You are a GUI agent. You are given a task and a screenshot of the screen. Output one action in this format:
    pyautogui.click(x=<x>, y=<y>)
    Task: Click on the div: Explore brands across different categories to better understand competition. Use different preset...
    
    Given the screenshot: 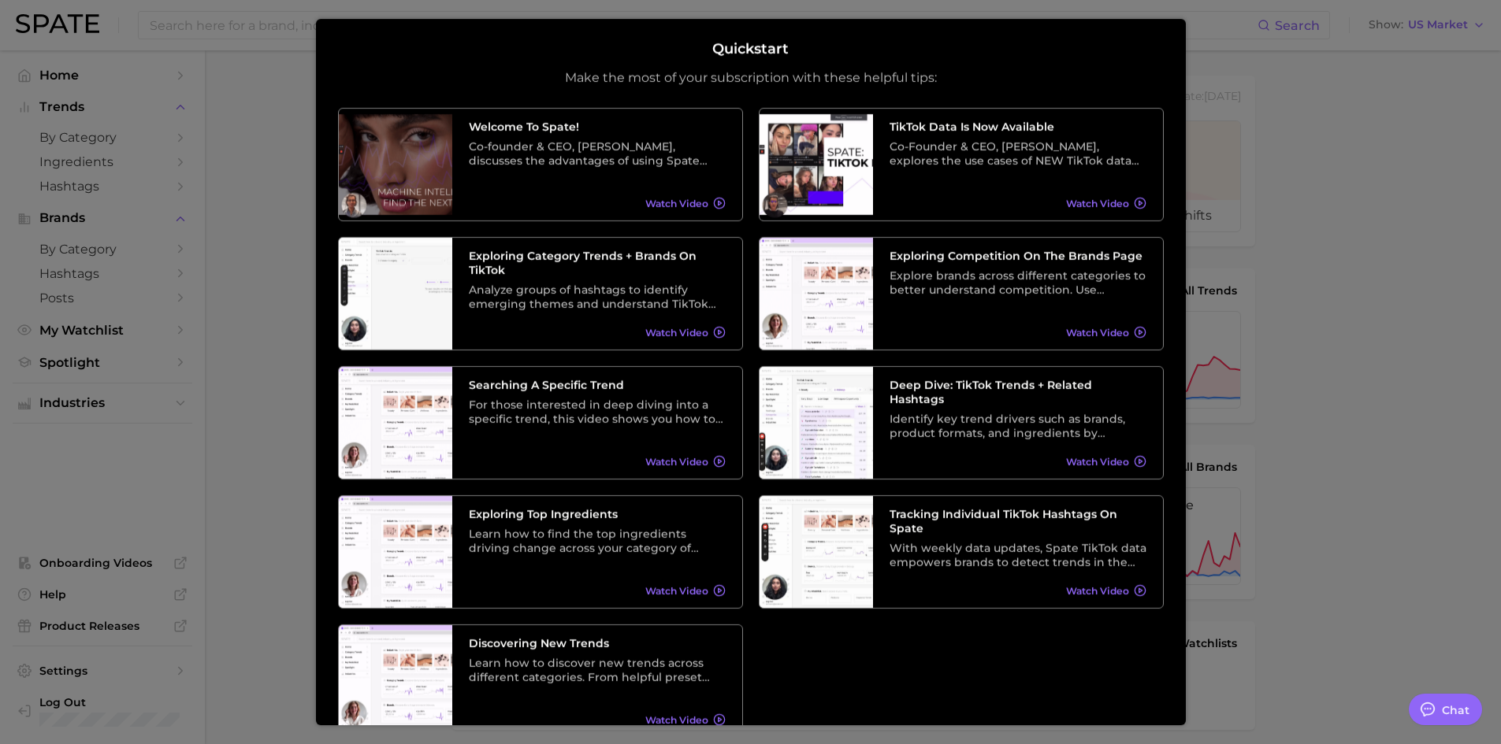 What is the action you would take?
    pyautogui.click(x=1018, y=283)
    